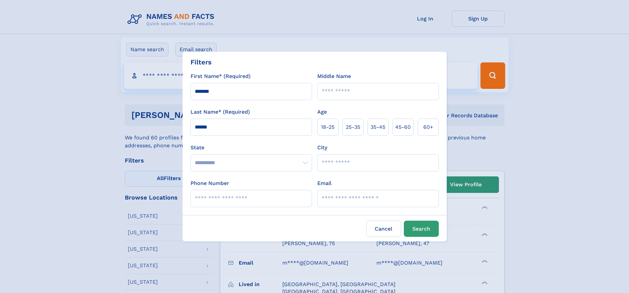 Image resolution: width=629 pixels, height=293 pixels. I want to click on label: Email, so click(324, 183).